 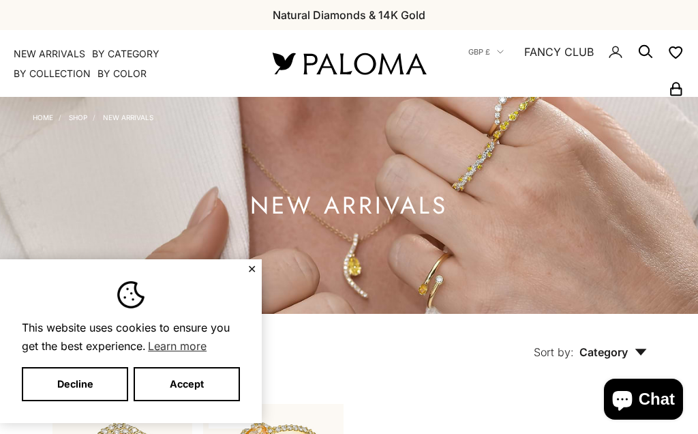 What do you see at coordinates (349, 205) in the screenshot?
I see `h1: NEW ARRIVALS` at bounding box center [349, 205].